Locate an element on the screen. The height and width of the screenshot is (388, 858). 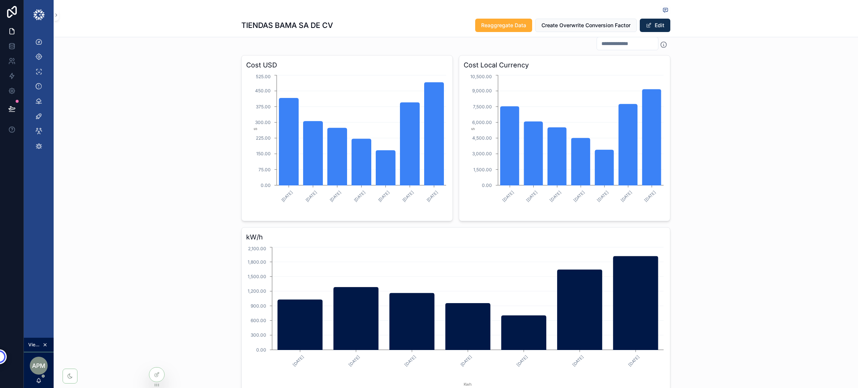
tspan: 10,500.00 is located at coordinates (481, 76).